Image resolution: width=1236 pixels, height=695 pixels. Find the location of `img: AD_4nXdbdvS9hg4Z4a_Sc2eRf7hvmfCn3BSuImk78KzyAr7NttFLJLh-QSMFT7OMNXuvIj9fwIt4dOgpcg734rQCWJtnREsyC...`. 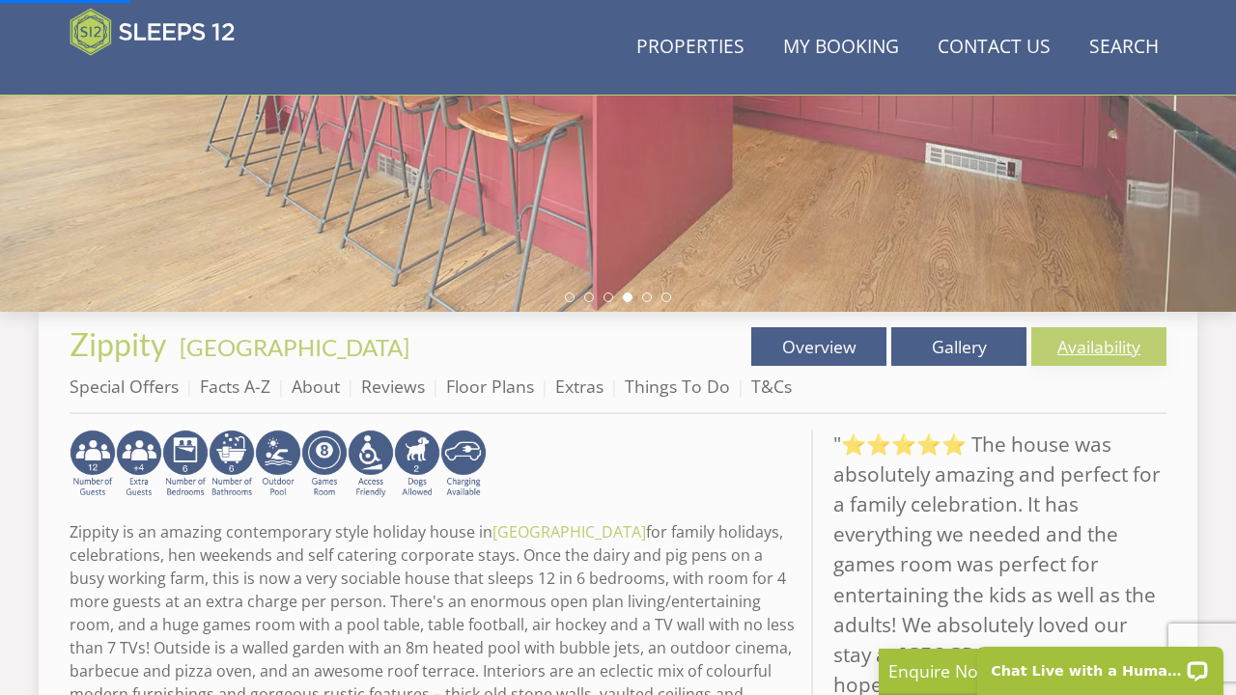

img: AD_4nXdbdvS9hg4Z4a_Sc2eRf7hvmfCn3BSuImk78KzyAr7NttFLJLh-QSMFT7OMNXuvIj9fwIt4dOgpcg734rQCWJtnREsyC... is located at coordinates (139, 464).